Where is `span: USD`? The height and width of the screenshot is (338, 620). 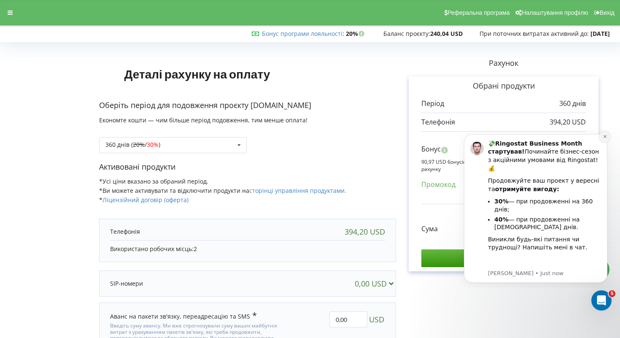 span: USD is located at coordinates (376, 319).